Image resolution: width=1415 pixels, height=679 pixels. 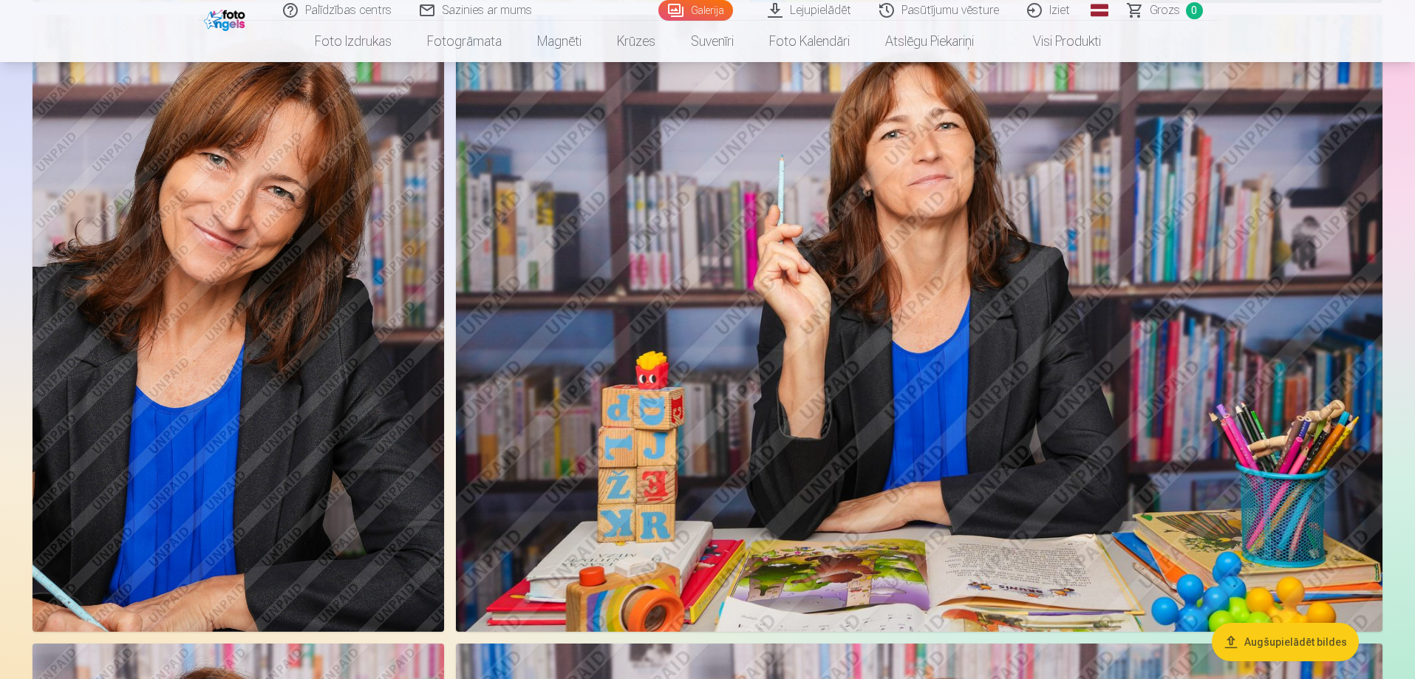 I want to click on span: Grozs, so click(x=1165, y=10).